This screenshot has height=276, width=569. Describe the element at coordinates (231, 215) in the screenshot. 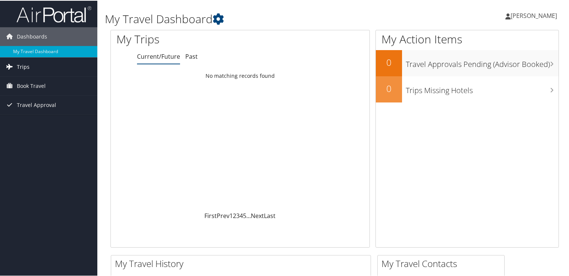

I see `a: 1` at that location.